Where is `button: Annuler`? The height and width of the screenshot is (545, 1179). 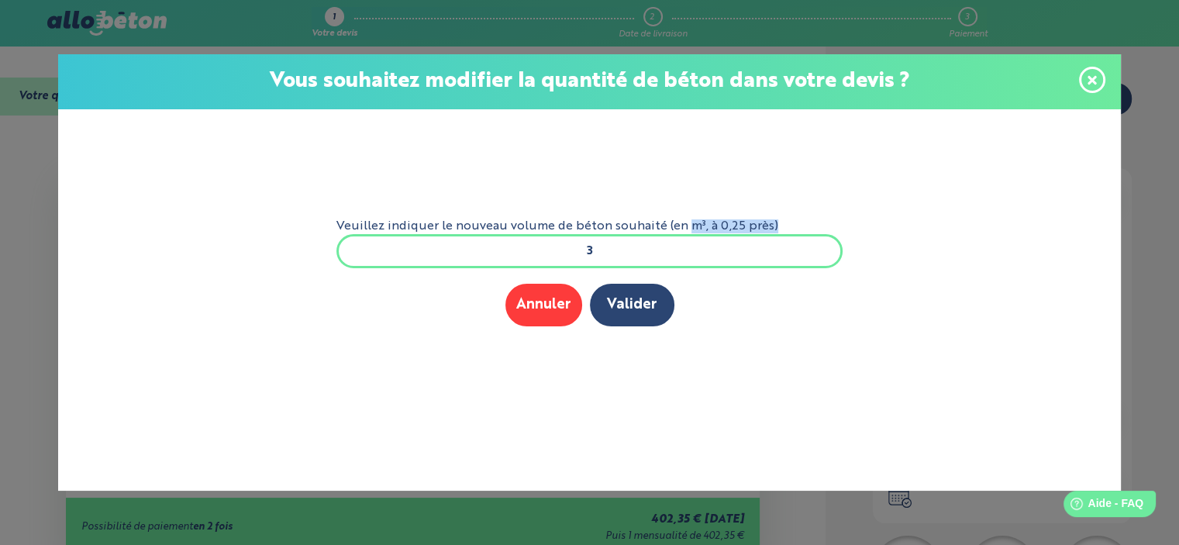 button: Annuler is located at coordinates (543, 305).